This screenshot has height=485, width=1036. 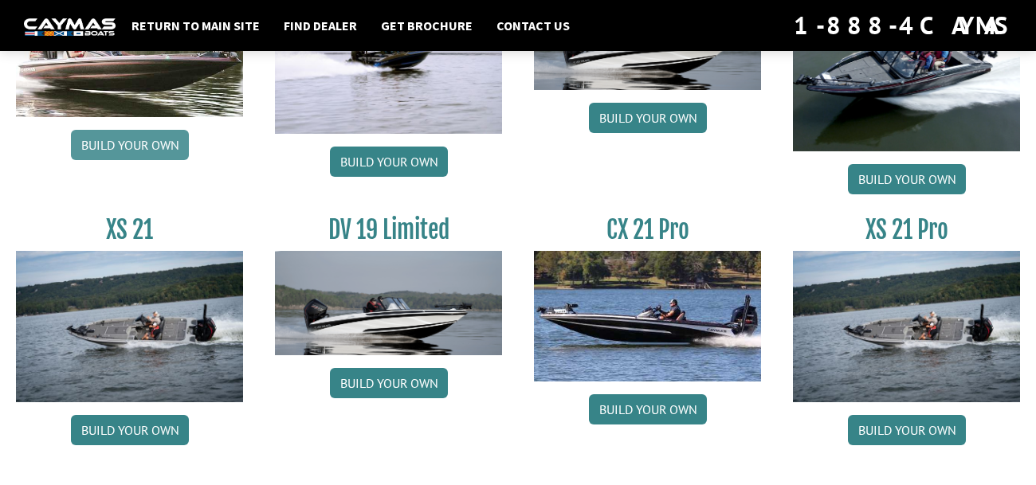 What do you see at coordinates (320, 26) in the screenshot?
I see `a: Find Dealer` at bounding box center [320, 26].